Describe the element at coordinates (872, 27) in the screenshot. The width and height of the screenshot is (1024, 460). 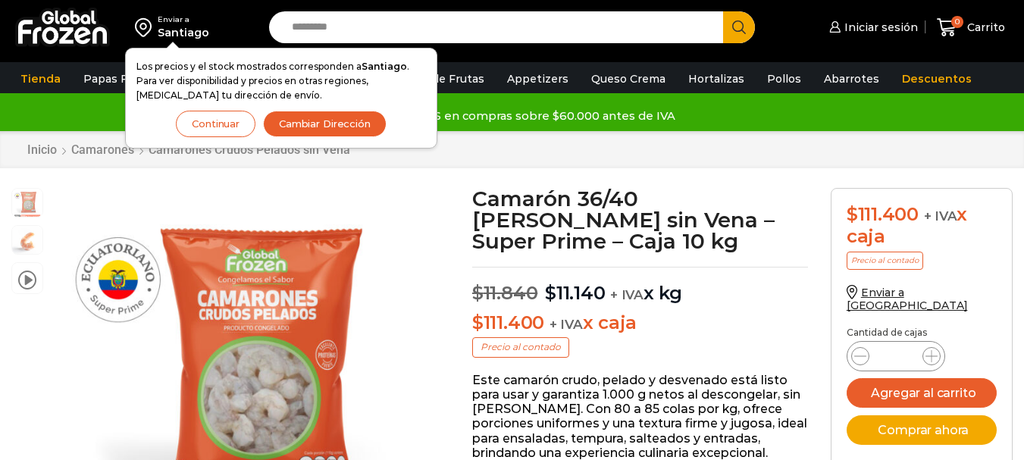
I see `a: Iniciar sesión` at that location.